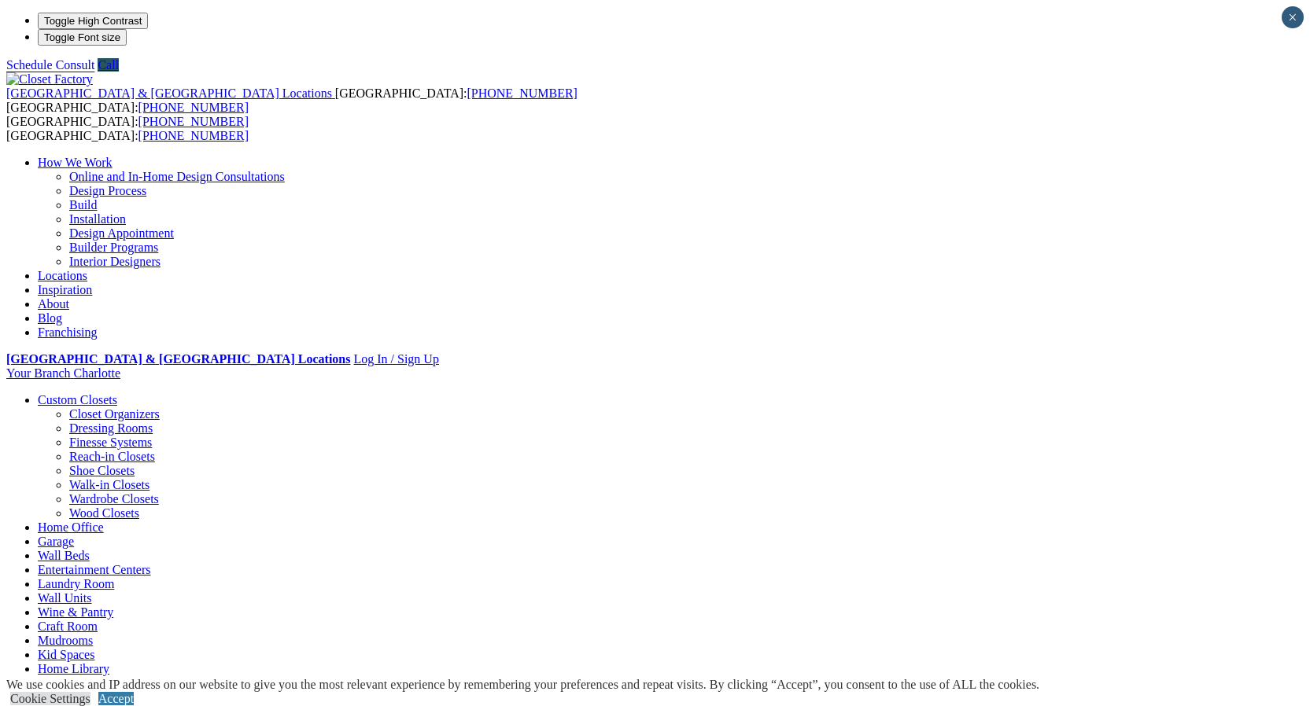  Describe the element at coordinates (104, 513) in the screenshot. I see `a: Wood Closets` at that location.